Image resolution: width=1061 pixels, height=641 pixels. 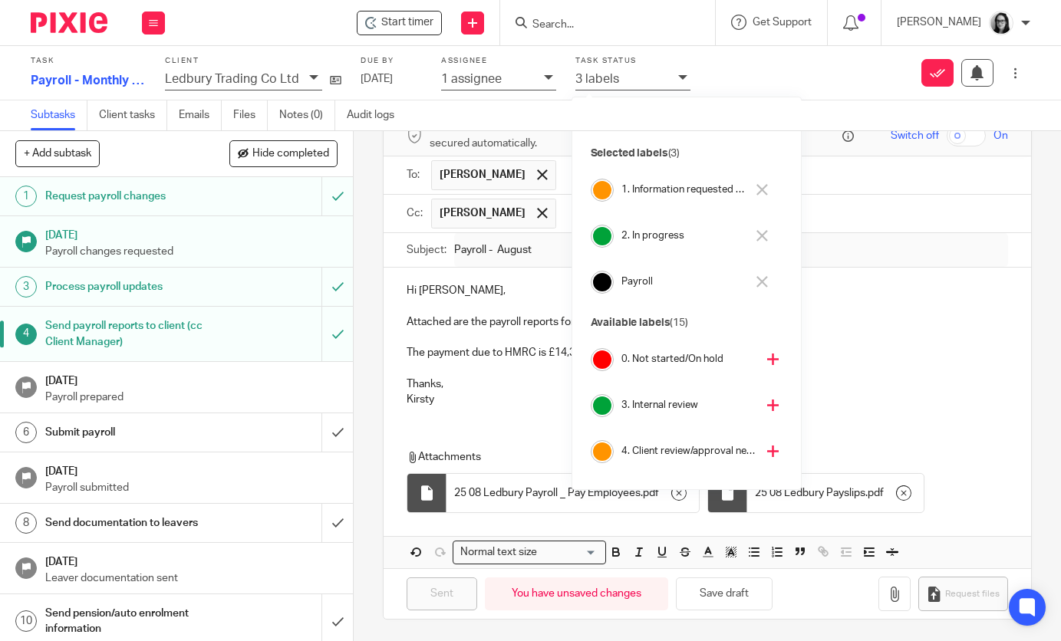 I want to click on label: Due by, so click(x=391, y=61).